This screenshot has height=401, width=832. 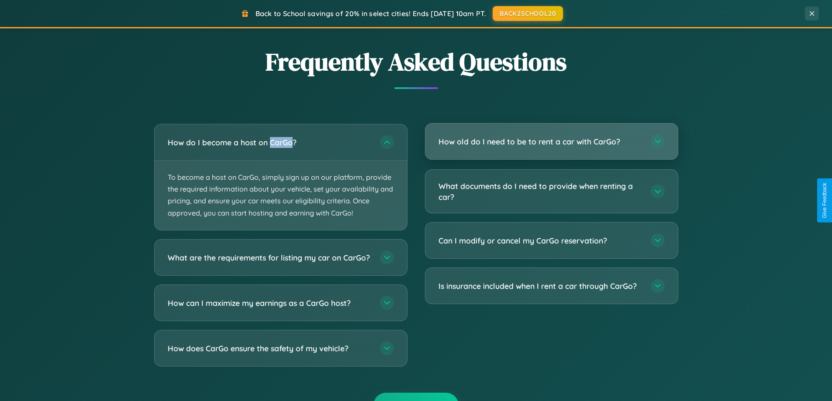 I want to click on h3: How old do I need to be to rent a car with CarGo?, so click(x=540, y=141).